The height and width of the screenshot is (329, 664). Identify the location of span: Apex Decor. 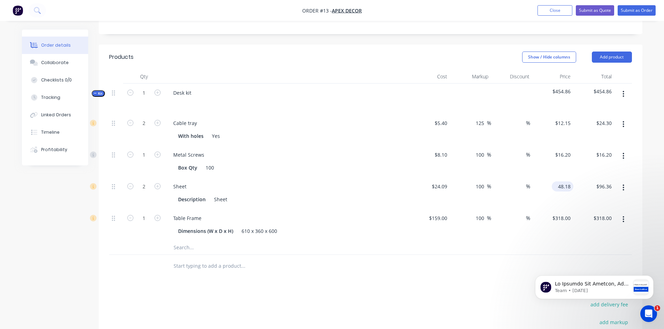
(347, 10).